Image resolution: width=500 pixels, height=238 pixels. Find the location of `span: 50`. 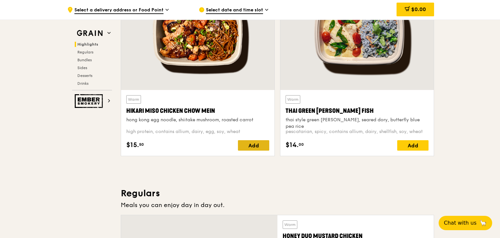

span: 50 is located at coordinates (141, 144).